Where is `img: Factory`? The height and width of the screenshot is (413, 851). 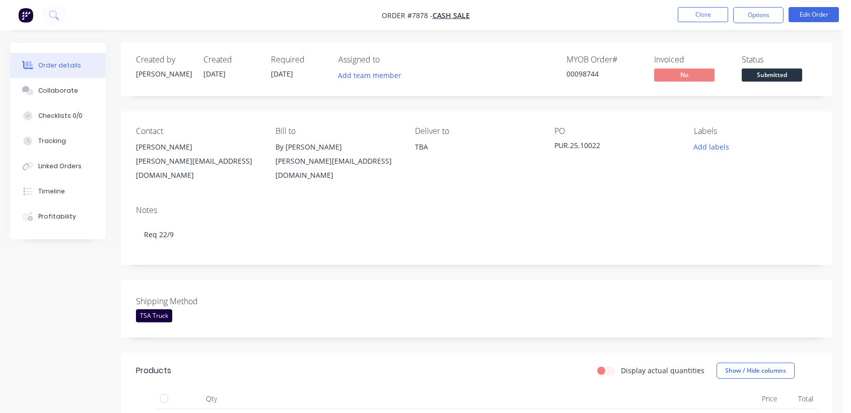
img: Factory is located at coordinates (26, 15).